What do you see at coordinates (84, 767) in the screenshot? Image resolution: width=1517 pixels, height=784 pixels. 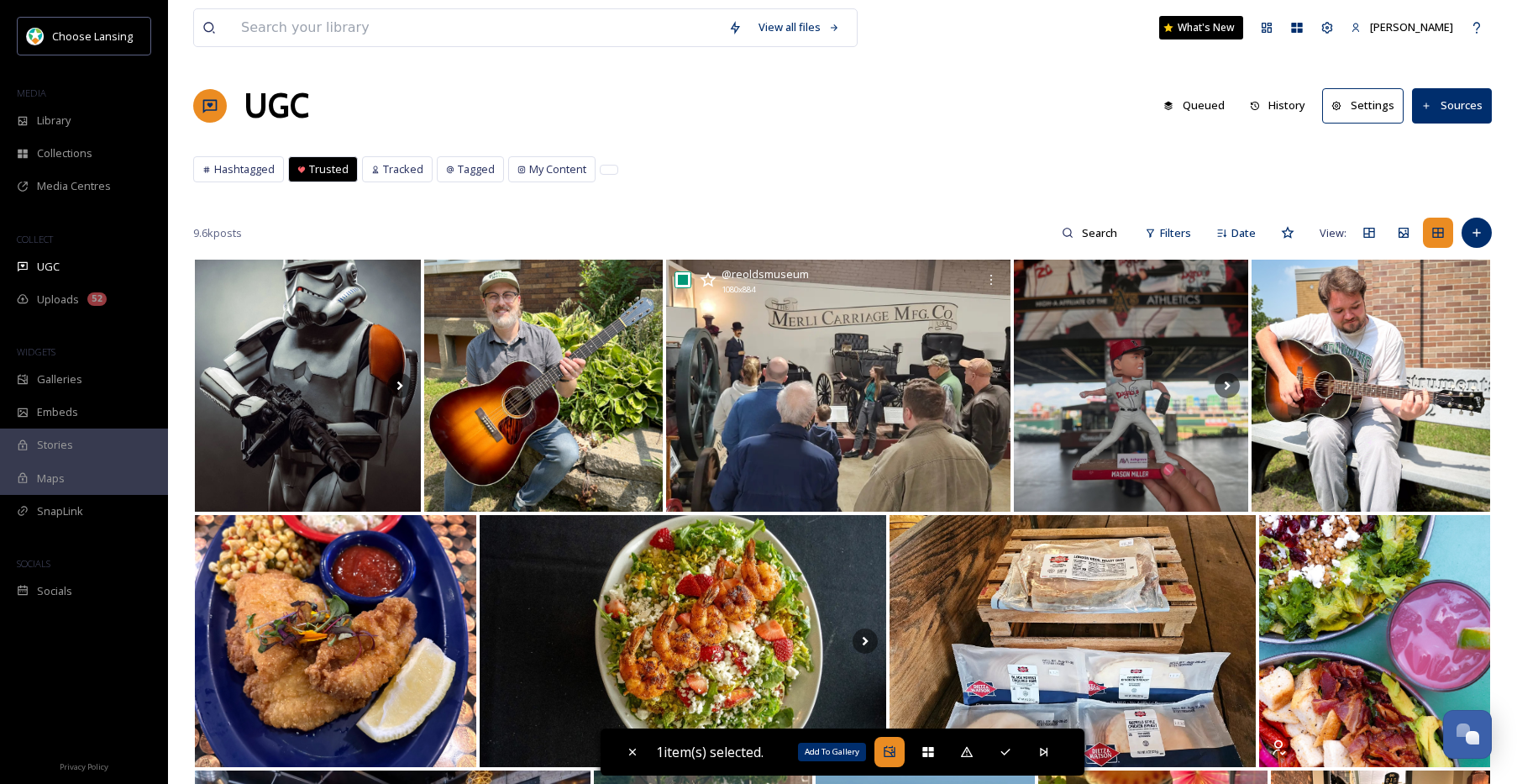 I see `span: Privacy Policy` at bounding box center [84, 767].